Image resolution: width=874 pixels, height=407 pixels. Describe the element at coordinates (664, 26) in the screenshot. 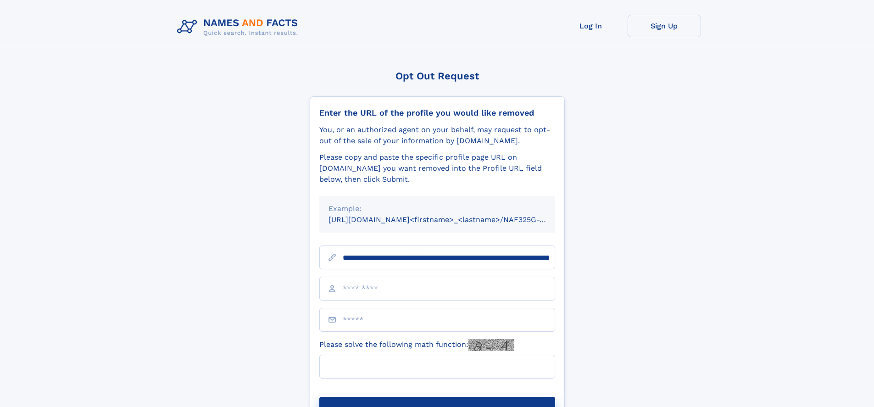

I see `a: Sign Up` at that location.